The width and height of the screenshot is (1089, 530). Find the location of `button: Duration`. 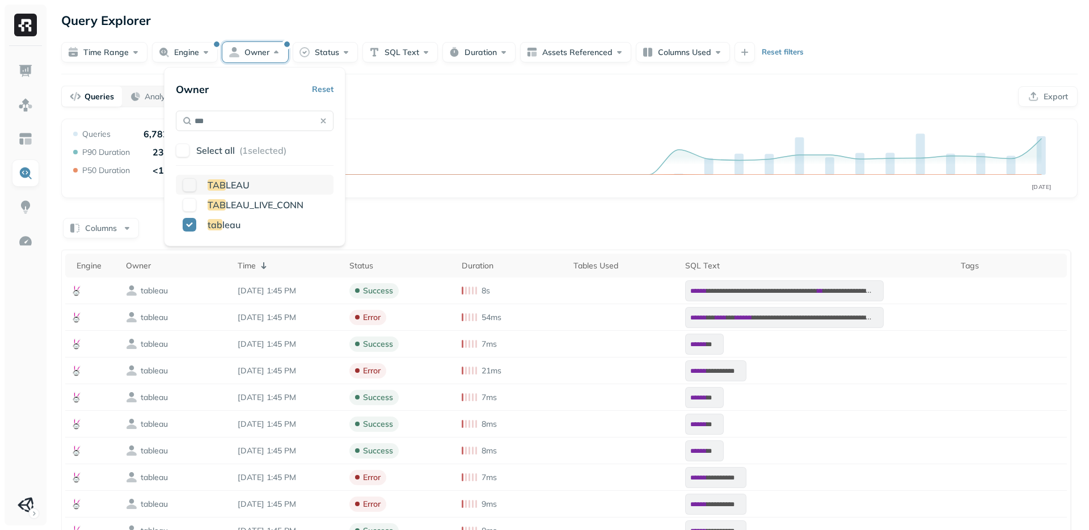

button: Duration is located at coordinates (479, 52).